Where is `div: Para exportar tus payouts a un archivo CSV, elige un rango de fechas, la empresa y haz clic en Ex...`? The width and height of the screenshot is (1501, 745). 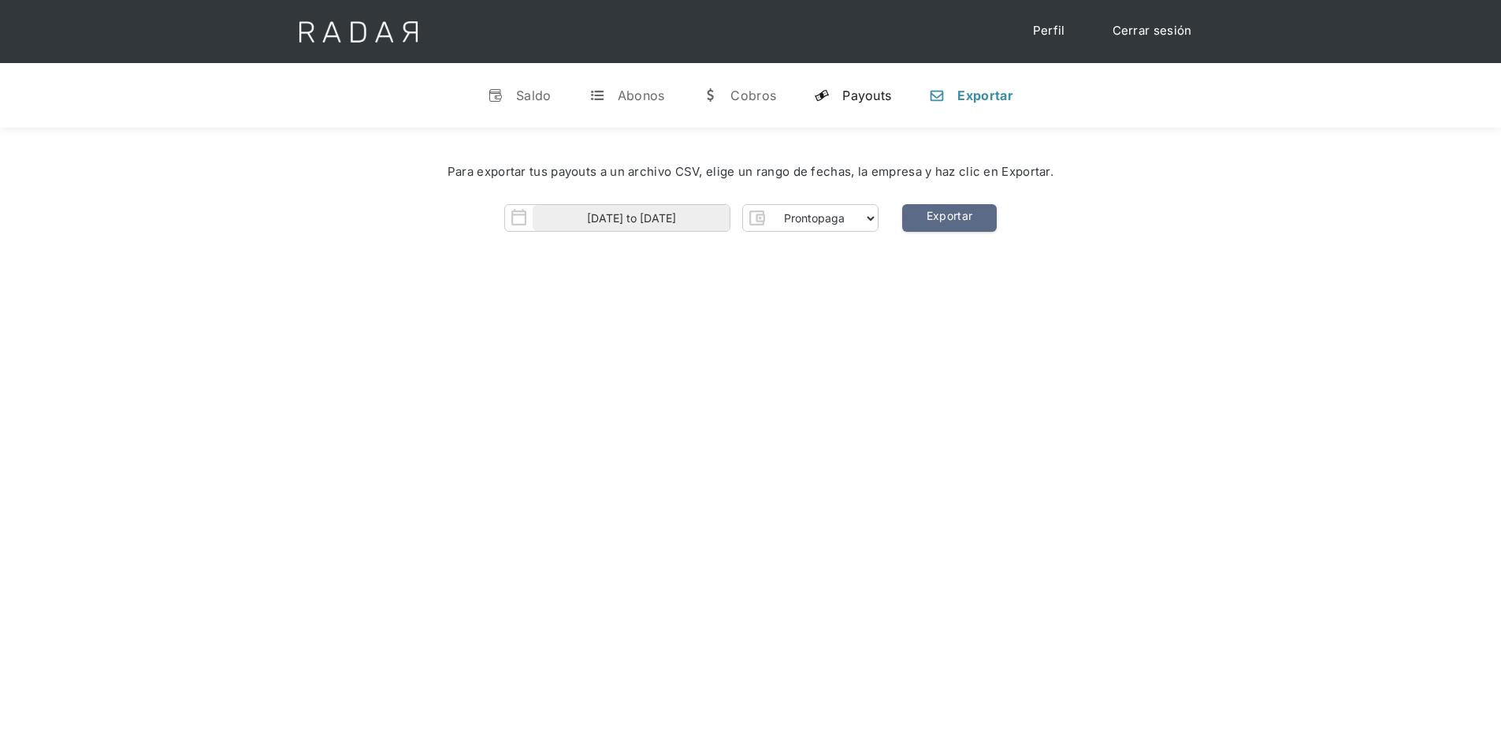
div: Para exportar tus payouts a un archivo CSV, elige un rango de fechas, la empresa y haz clic en Ex... is located at coordinates (750, 172).